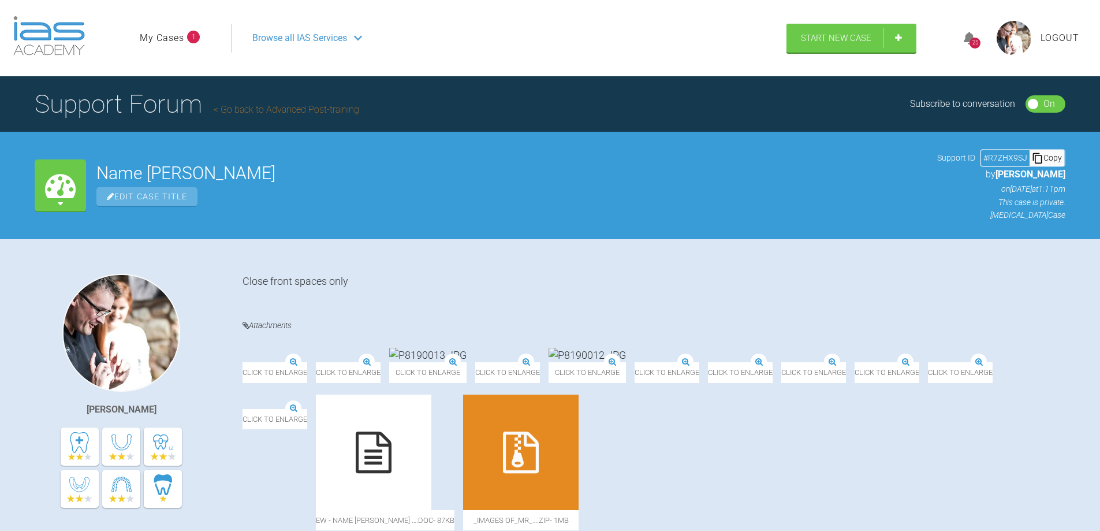 The width and height of the screenshot is (1100, 531). I want to click on a: Logout, so click(1060, 38).